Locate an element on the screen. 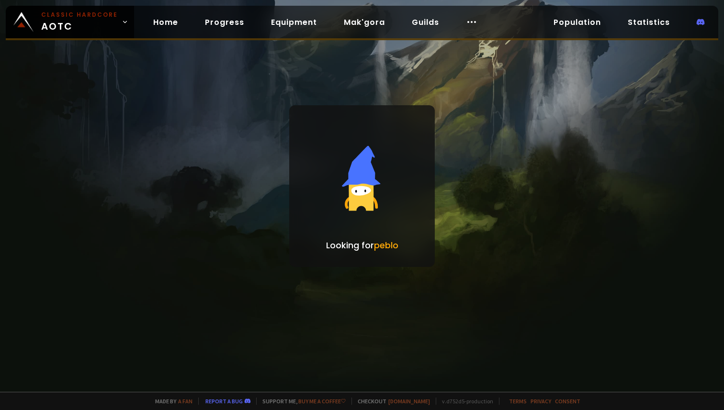 This screenshot has height=410, width=724. a: Report a bug is located at coordinates (224, 401).